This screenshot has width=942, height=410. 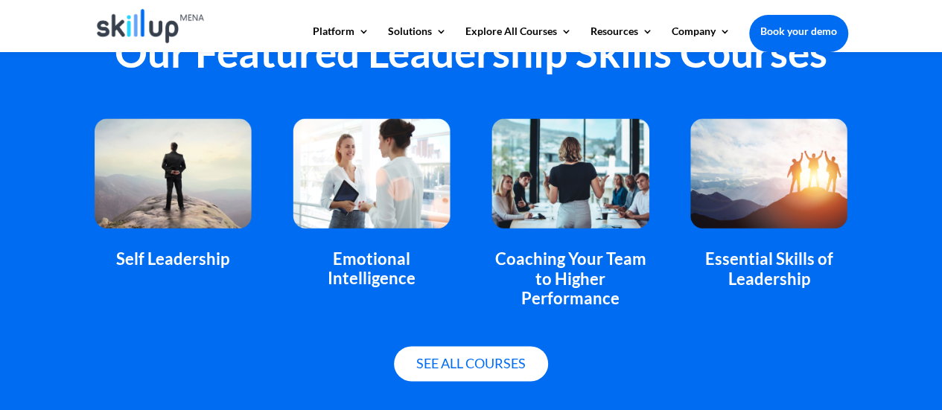 What do you see at coordinates (769, 269) in the screenshot?
I see `div: Essential Skills of Leadership` at bounding box center [769, 269].